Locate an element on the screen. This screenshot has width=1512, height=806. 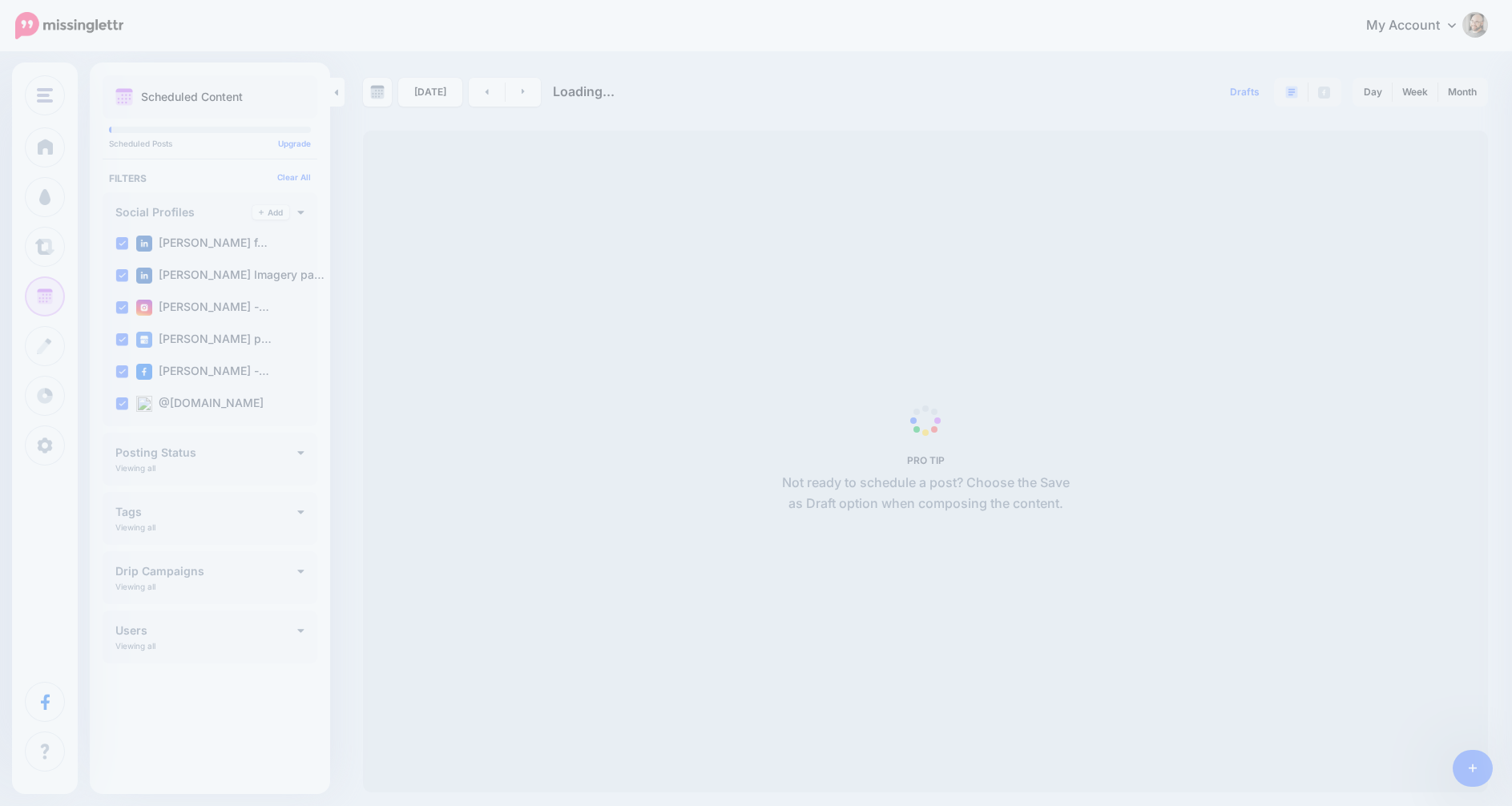
a: Week is located at coordinates (1415, 93).